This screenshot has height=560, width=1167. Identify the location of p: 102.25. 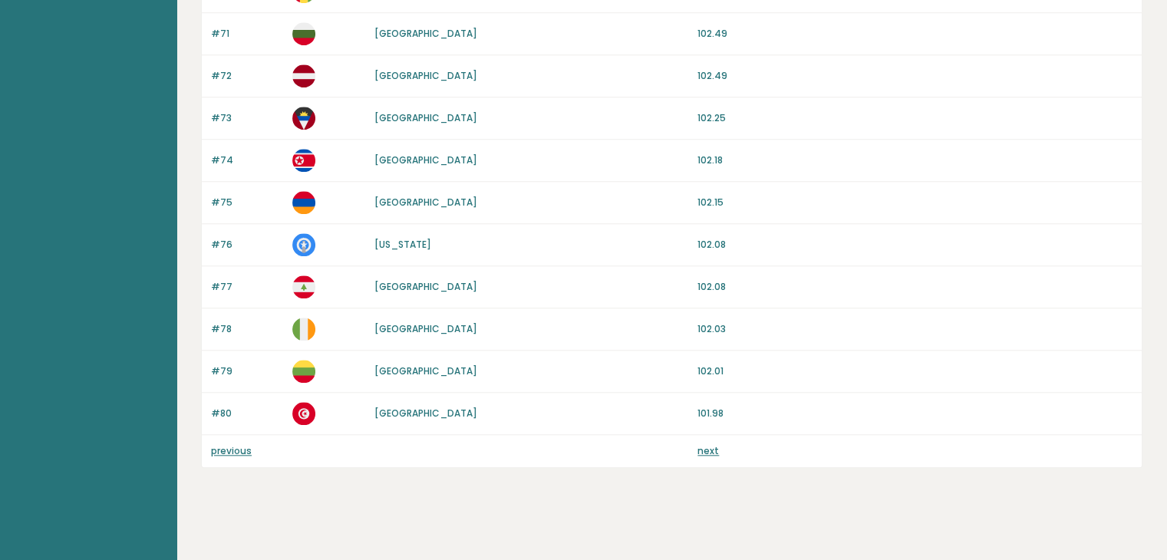
(914, 118).